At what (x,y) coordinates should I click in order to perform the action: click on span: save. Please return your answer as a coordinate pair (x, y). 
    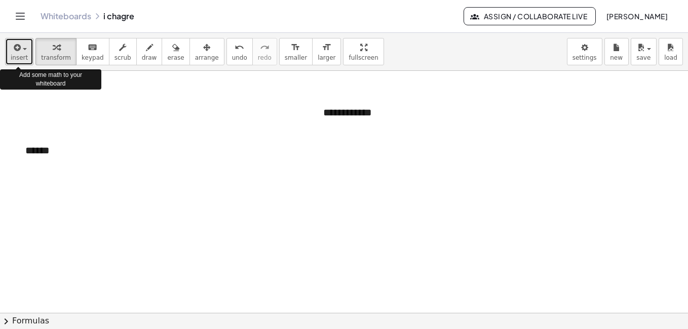
    Looking at the image, I should click on (644, 58).